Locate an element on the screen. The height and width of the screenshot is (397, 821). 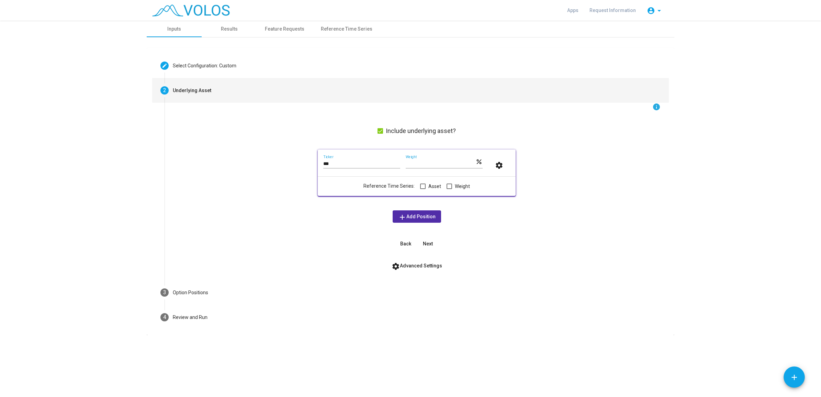
mat-icon: create is located at coordinates (165, 66).